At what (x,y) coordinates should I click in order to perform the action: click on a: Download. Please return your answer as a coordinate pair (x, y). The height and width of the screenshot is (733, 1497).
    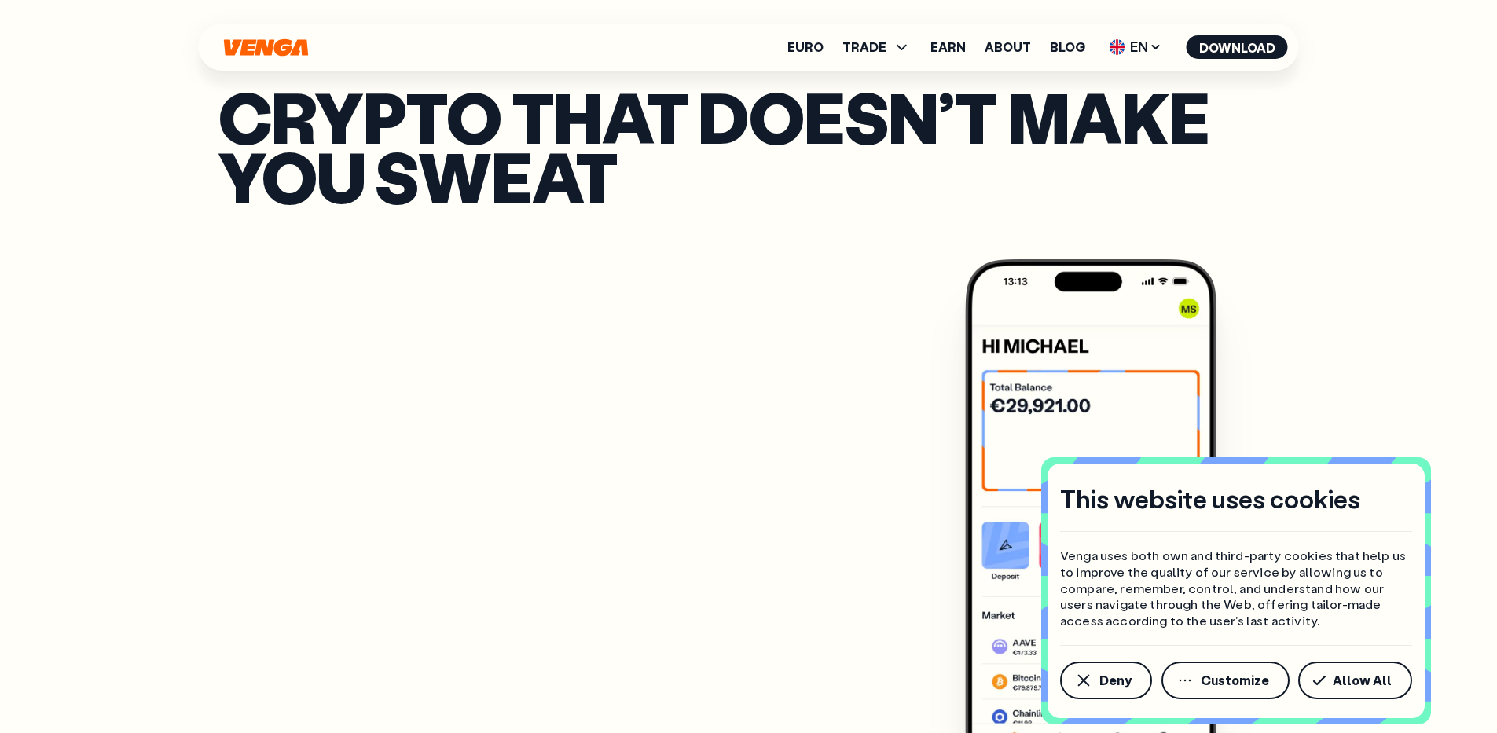
    Looking at the image, I should click on (1237, 47).